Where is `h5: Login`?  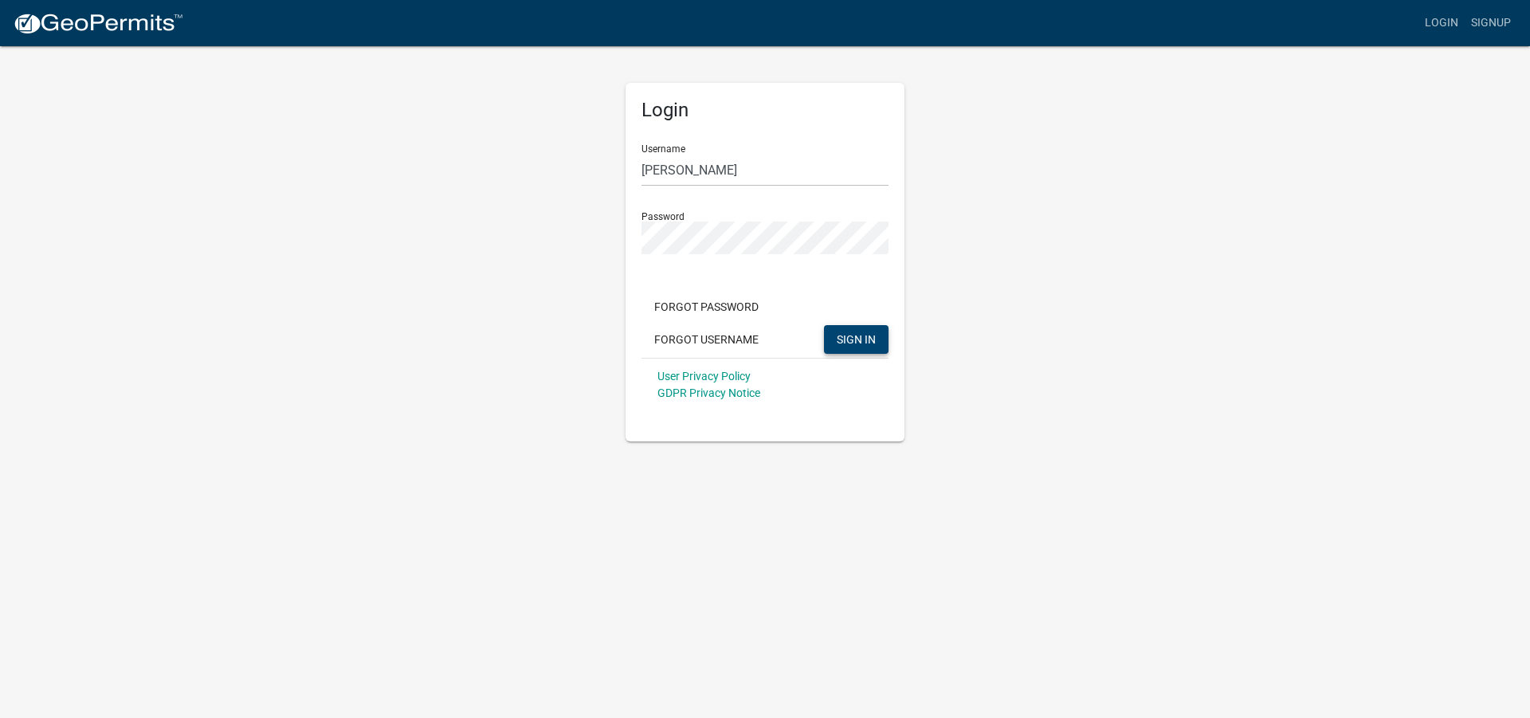
h5: Login is located at coordinates (765, 110).